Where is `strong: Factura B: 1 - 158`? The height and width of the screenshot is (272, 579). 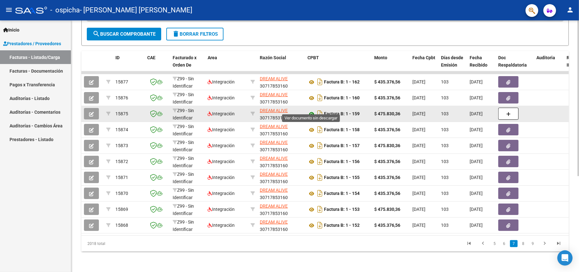
strong: Factura B: 1 - 158 is located at coordinates (342, 130).